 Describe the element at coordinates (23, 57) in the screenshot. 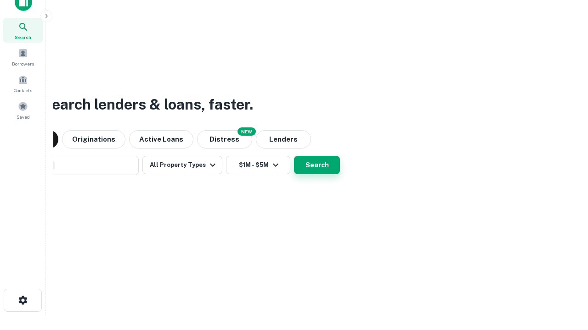

I see `div: Borrowers` at that location.